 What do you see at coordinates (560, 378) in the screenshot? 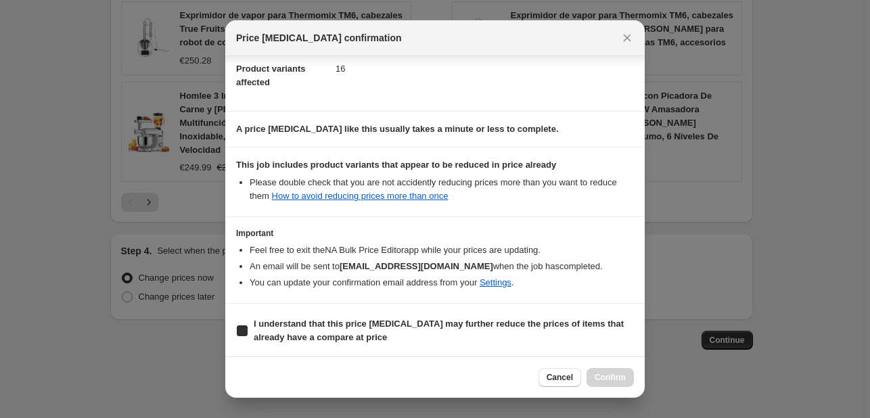
I see `button: Cancel` at bounding box center [560, 378].